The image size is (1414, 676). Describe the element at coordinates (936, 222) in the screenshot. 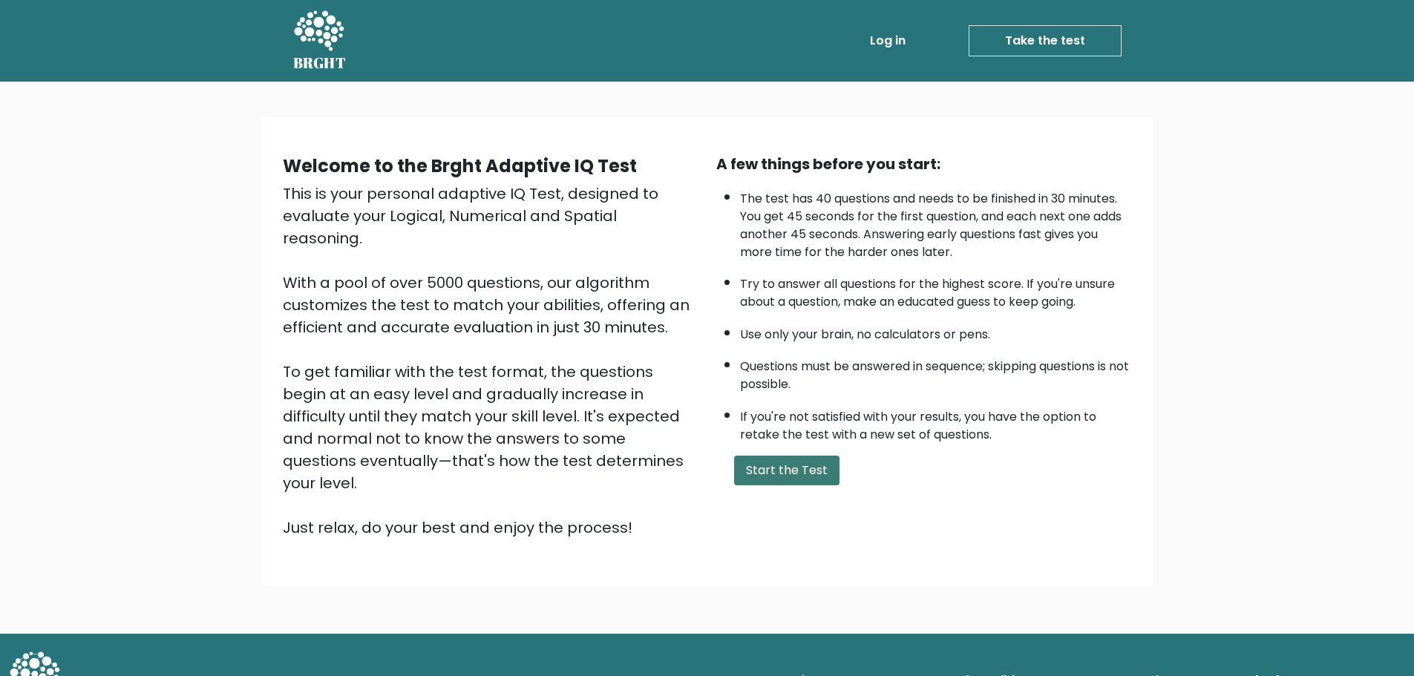

I see `li: The test has 40 questions and needs to be finished in 30 minutes. You get 45 seconds for the firs...` at that location.